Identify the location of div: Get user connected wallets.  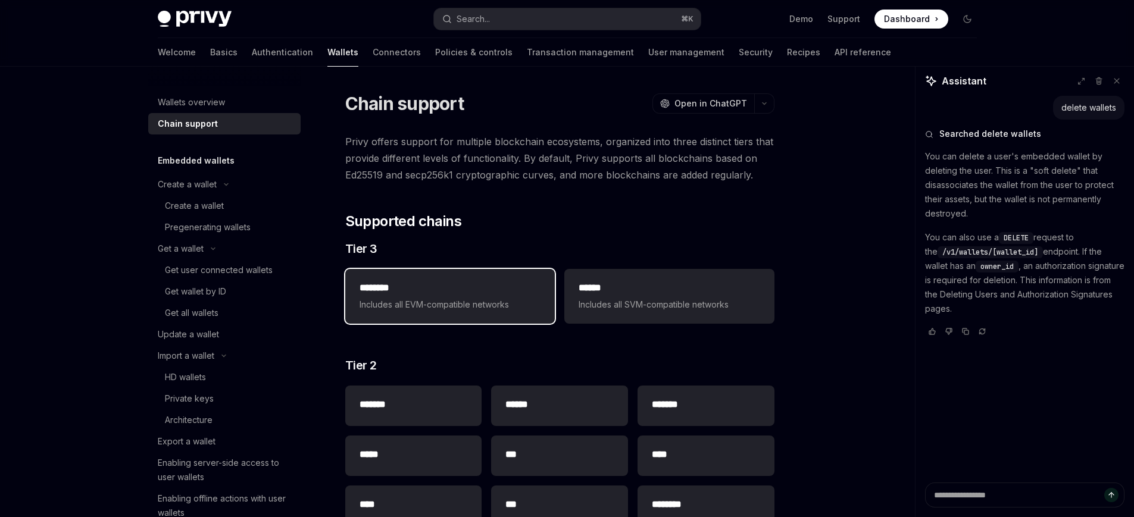
(218, 270).